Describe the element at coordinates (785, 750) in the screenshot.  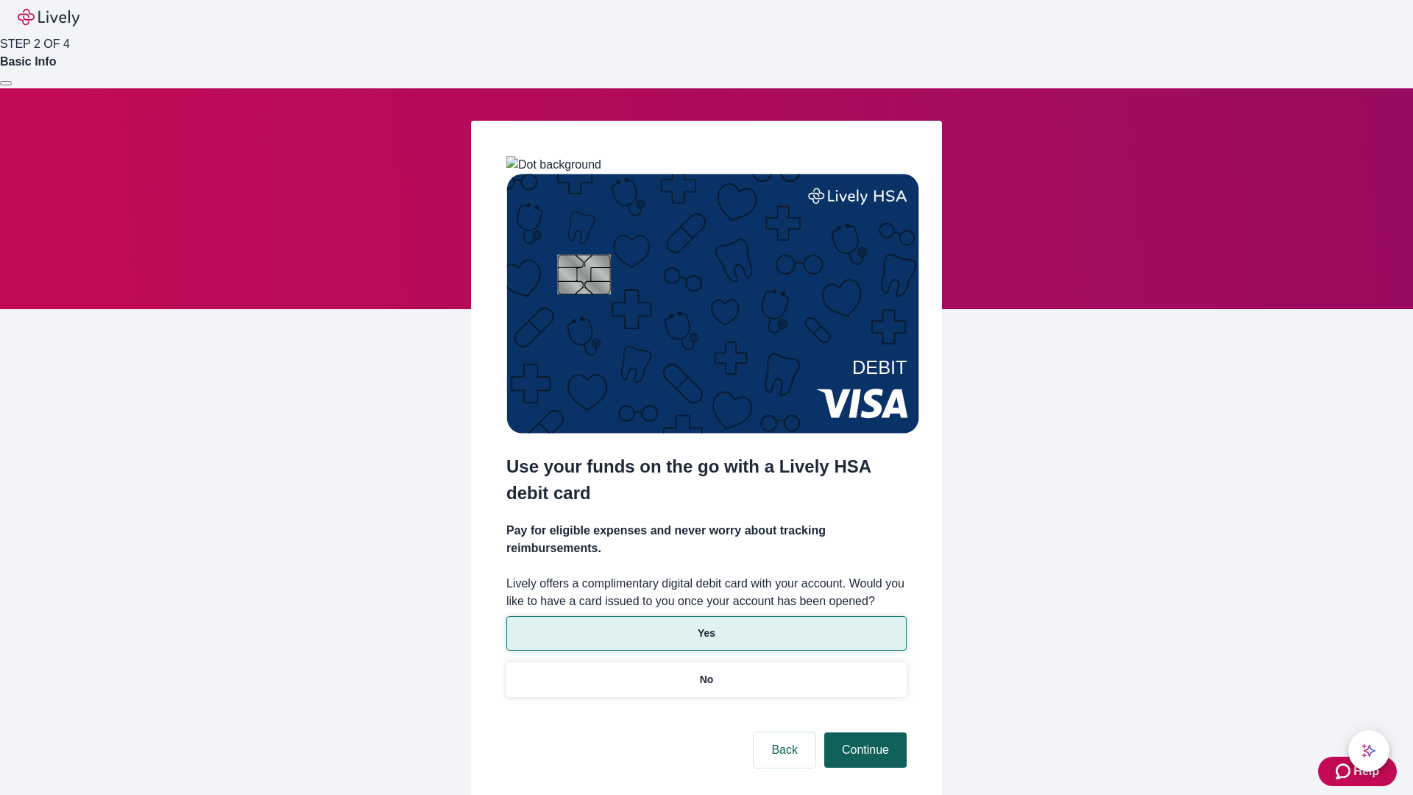
I see `button: Back` at that location.